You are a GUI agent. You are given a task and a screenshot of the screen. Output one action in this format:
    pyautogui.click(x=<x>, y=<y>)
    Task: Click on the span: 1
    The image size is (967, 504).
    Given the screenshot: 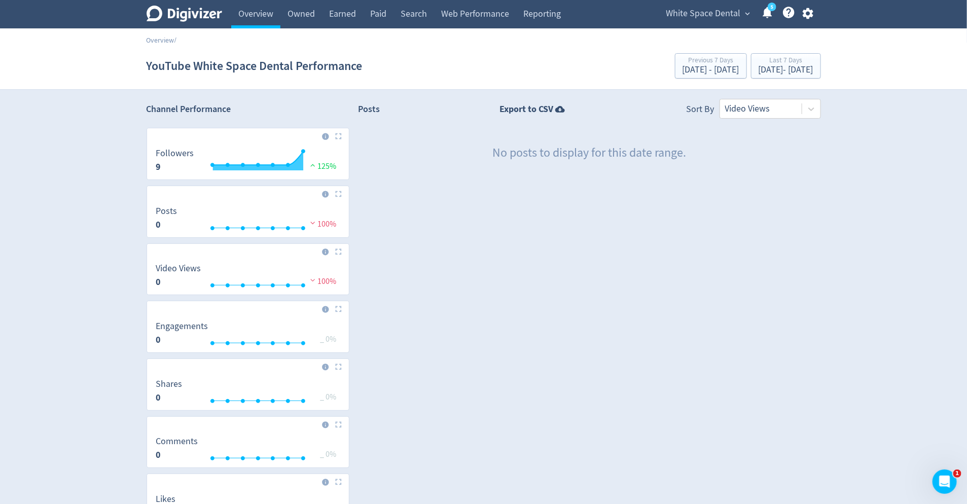 What is the action you would take?
    pyautogui.click(x=958, y=474)
    